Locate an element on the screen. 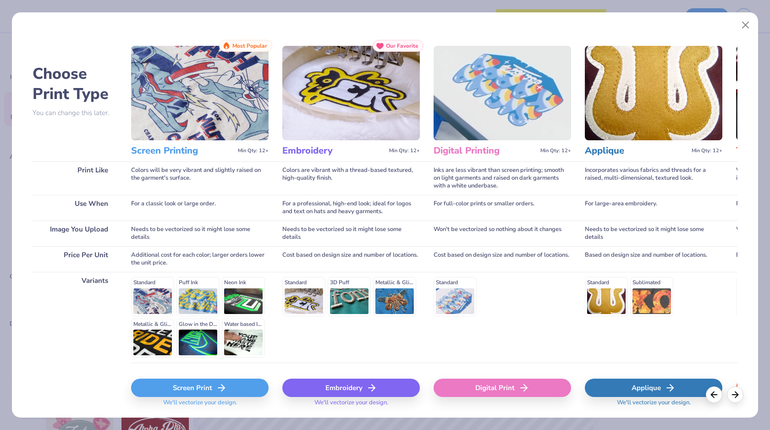  div: Variants is located at coordinates (75, 317).